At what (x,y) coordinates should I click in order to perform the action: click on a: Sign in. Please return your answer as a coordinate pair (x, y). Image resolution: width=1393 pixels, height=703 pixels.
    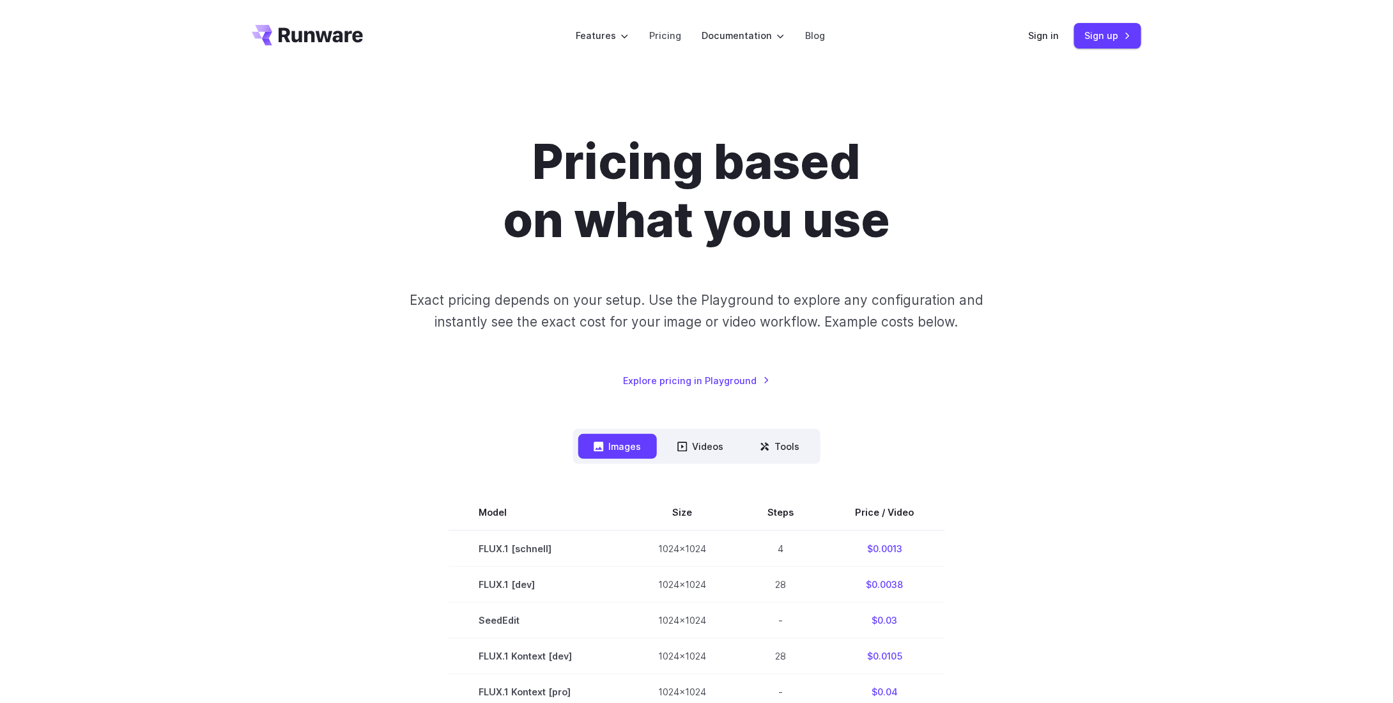
    Looking at the image, I should click on (1043, 35).